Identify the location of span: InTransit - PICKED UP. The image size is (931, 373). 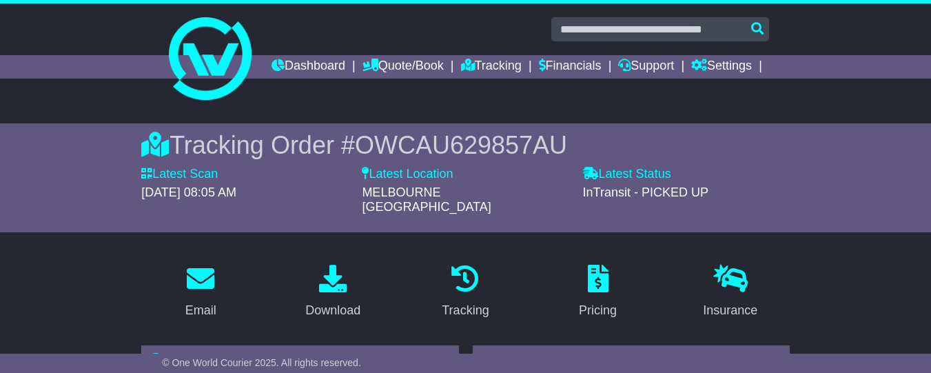
(645, 192).